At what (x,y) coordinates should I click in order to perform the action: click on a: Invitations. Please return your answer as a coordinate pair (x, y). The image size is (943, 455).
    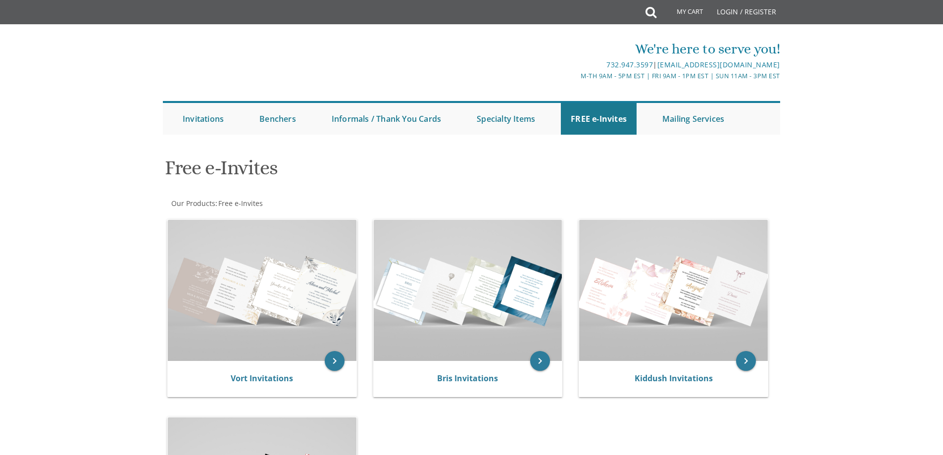
    Looking at the image, I should click on (203, 119).